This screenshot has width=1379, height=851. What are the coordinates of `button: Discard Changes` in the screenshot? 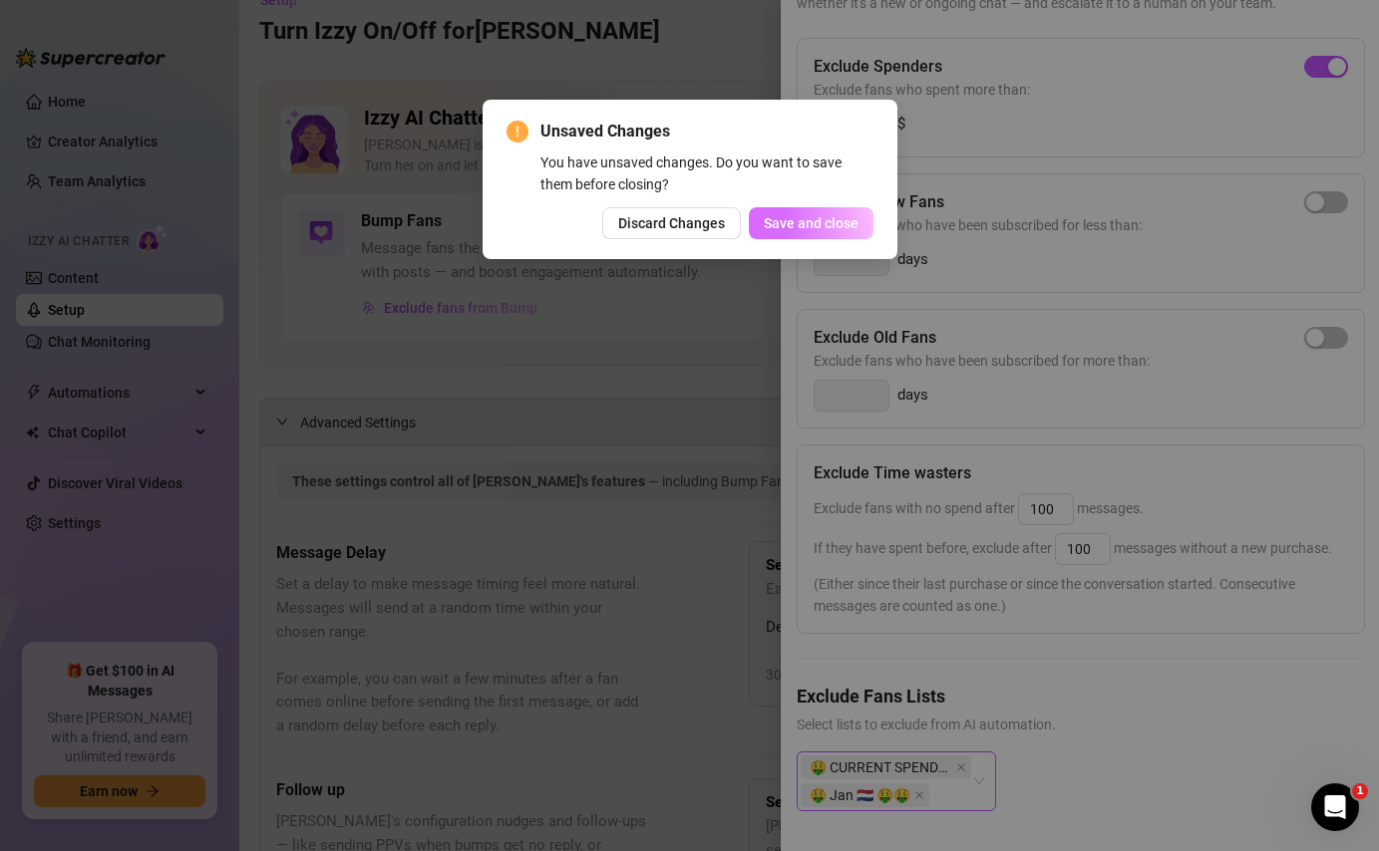 It's located at (671, 223).